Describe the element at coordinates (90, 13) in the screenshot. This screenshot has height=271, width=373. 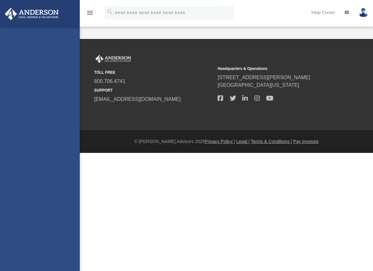
I see `i: menu` at that location.